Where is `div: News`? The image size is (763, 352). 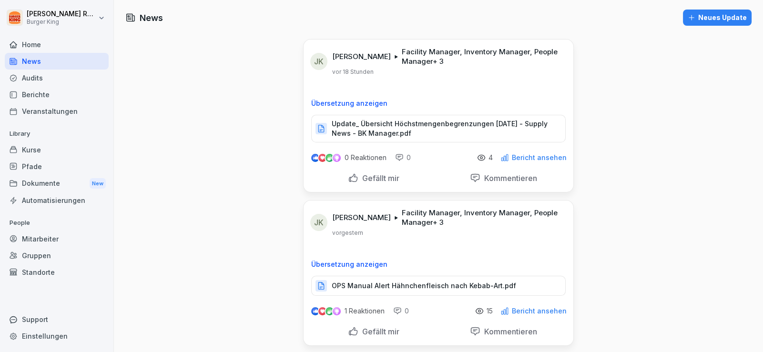
div: News is located at coordinates (57, 61).